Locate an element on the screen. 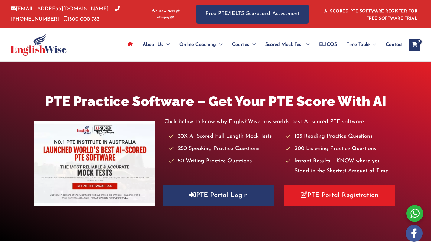 The height and width of the screenshot is (249, 431). a: ELICOS is located at coordinates (328, 45).